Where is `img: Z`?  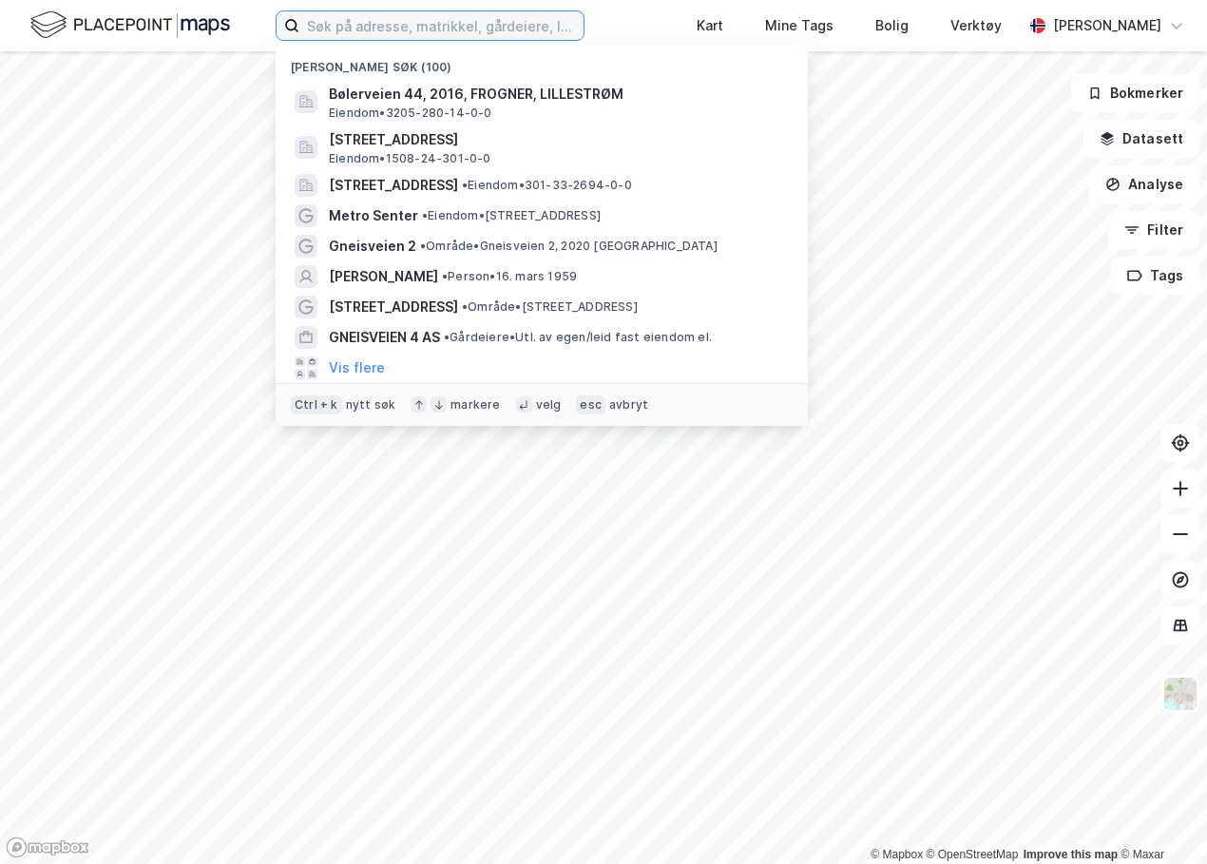
img: Z is located at coordinates (1181, 694).